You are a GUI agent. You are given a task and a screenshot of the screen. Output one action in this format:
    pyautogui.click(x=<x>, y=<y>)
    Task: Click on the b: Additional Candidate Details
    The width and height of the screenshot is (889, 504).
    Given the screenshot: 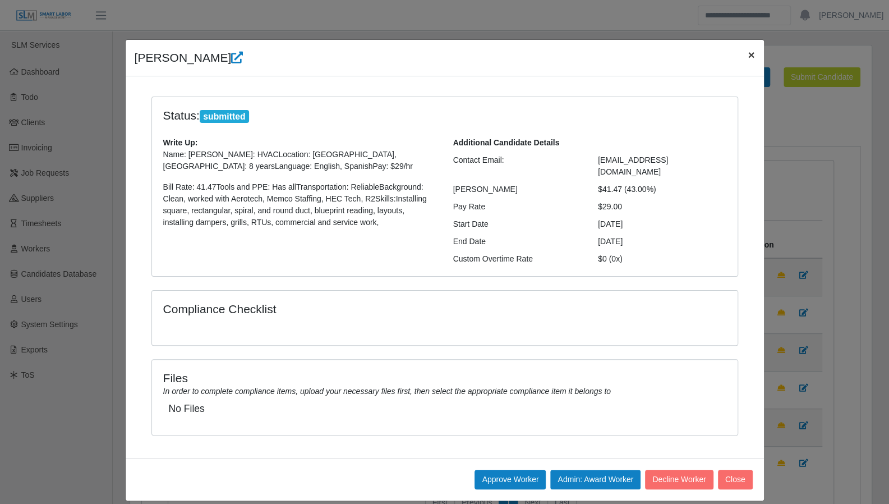 What is the action you would take?
    pyautogui.click(x=506, y=142)
    